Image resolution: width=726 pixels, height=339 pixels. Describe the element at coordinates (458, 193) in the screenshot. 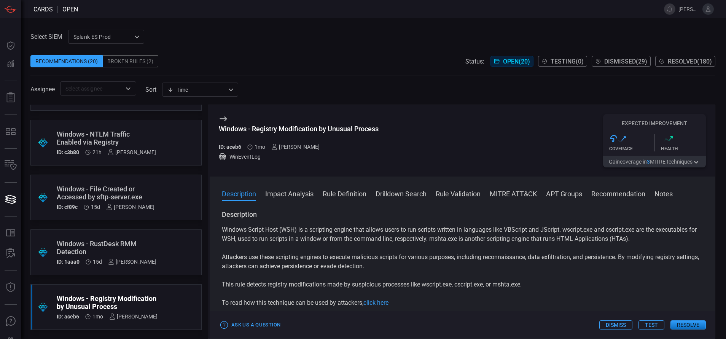

I see `button: Rule Validation` at that location.